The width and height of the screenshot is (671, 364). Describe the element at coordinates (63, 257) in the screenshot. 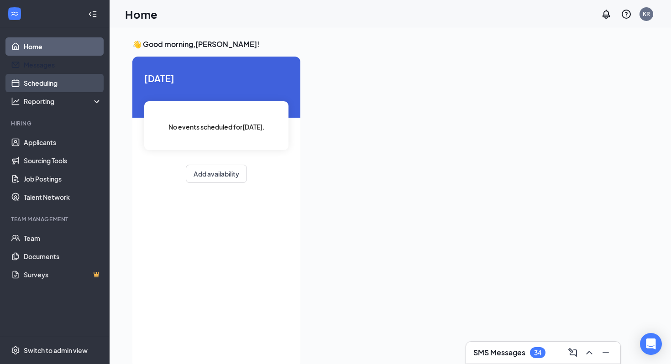

I see `a: Documents` at that location.